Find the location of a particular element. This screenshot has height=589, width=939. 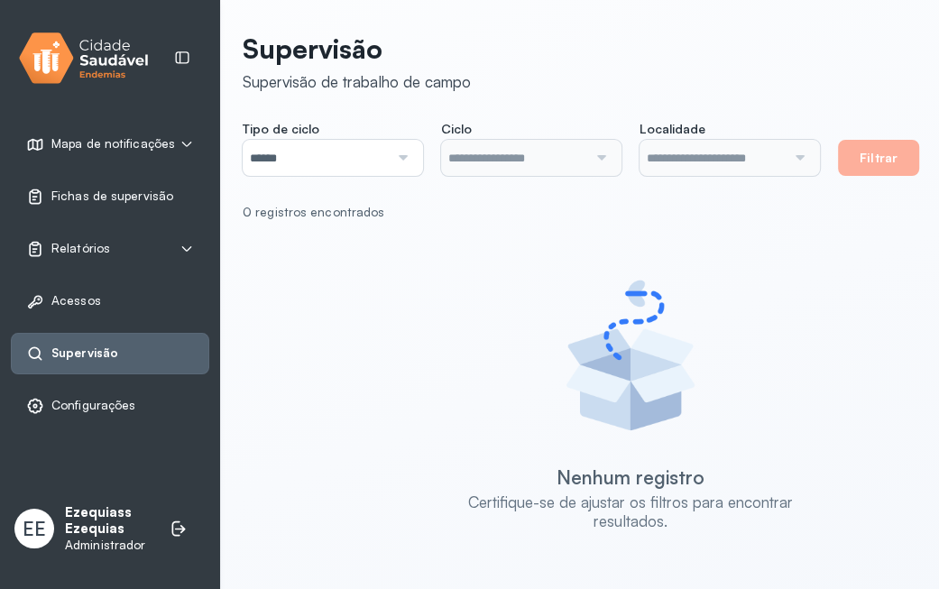

span: Supervisão is located at coordinates (85, 353).